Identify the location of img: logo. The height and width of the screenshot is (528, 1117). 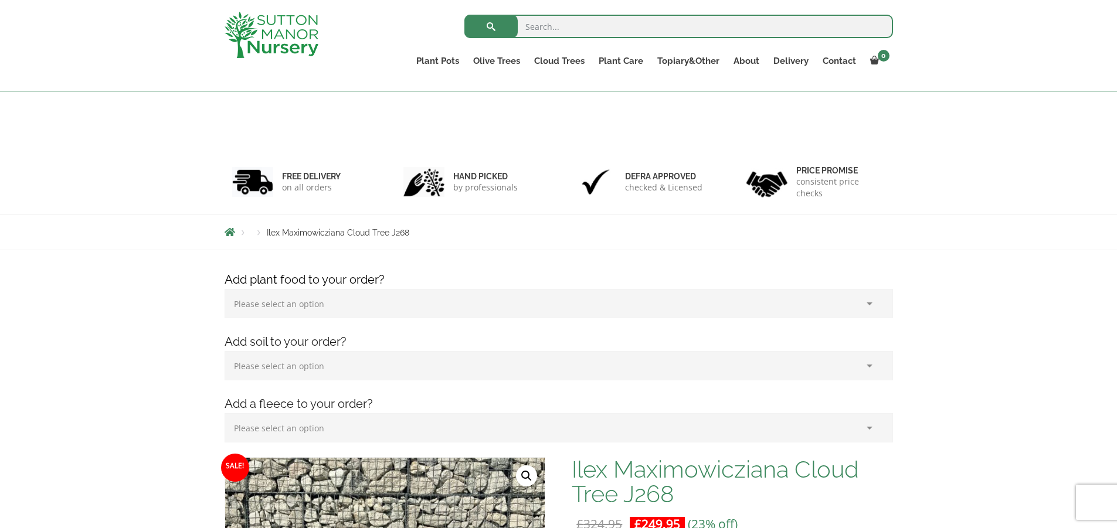
(271, 35).